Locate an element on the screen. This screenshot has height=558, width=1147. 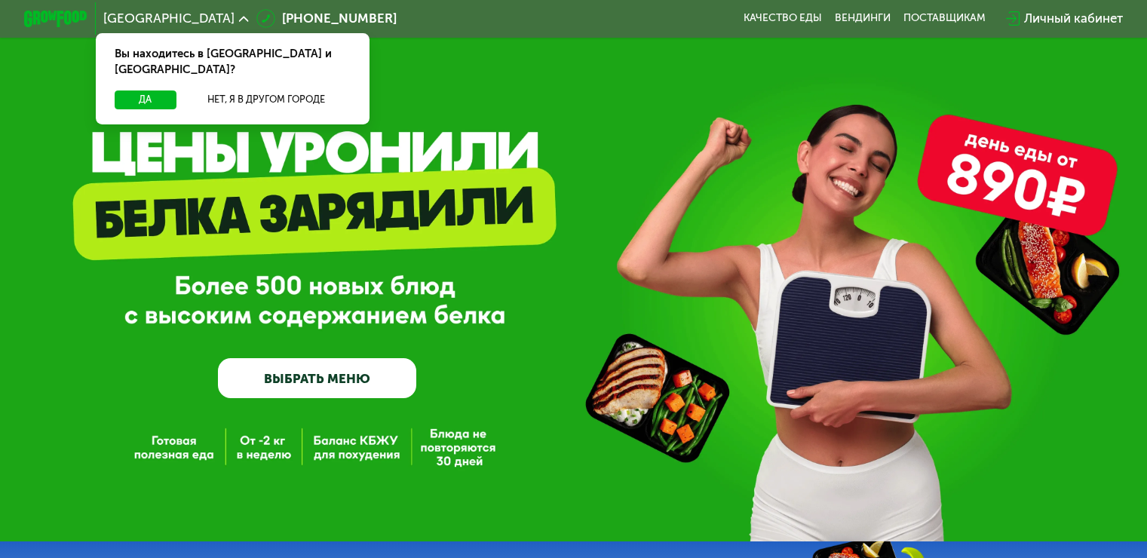
button: Да is located at coordinates (145, 100).